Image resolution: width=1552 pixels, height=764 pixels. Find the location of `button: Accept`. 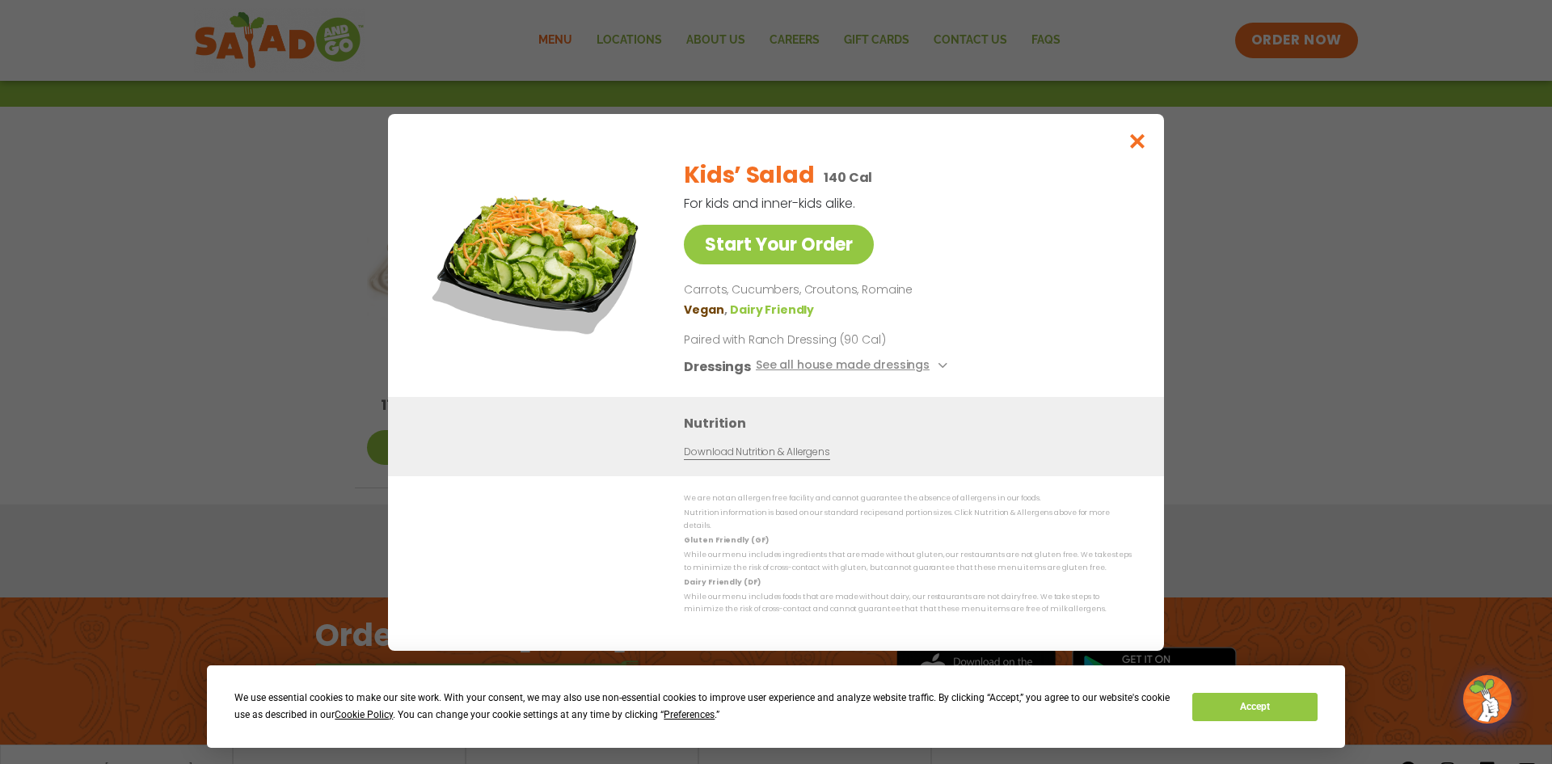

button: Accept is located at coordinates (1255, 706).